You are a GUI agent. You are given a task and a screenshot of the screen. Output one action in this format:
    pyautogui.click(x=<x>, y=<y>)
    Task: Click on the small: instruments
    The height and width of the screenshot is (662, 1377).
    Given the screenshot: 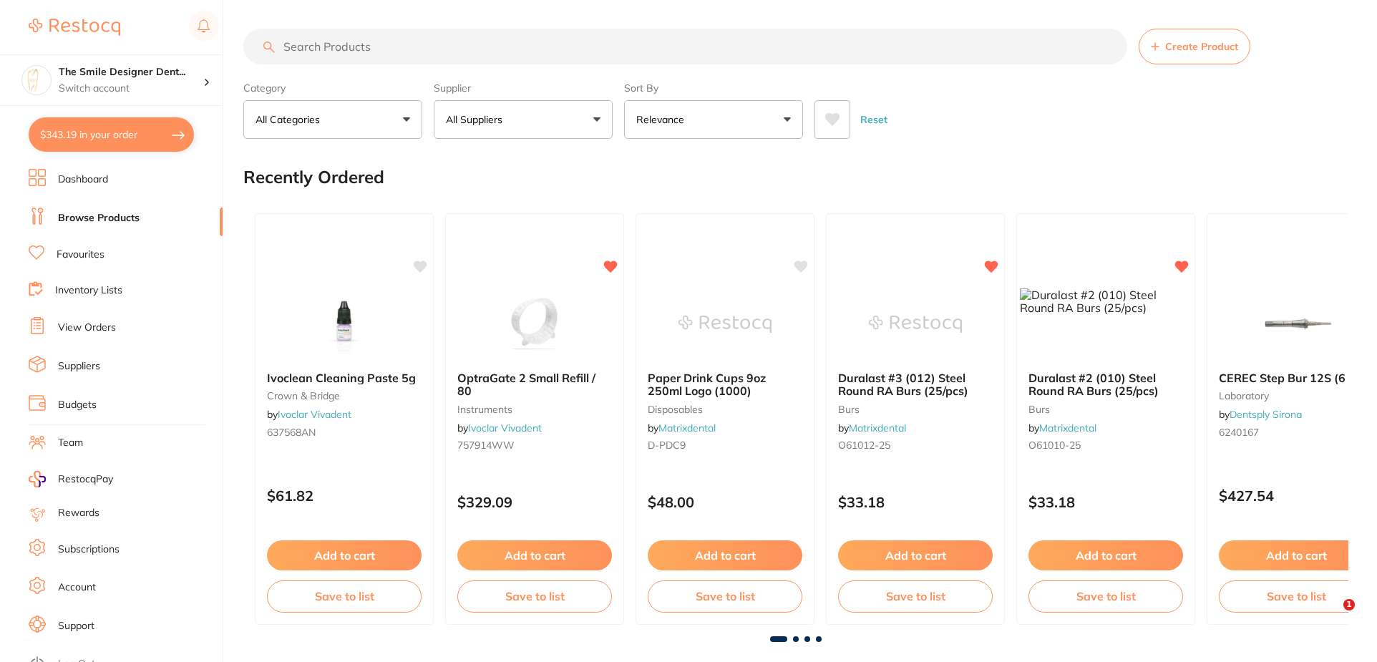 What is the action you would take?
    pyautogui.click(x=535, y=409)
    